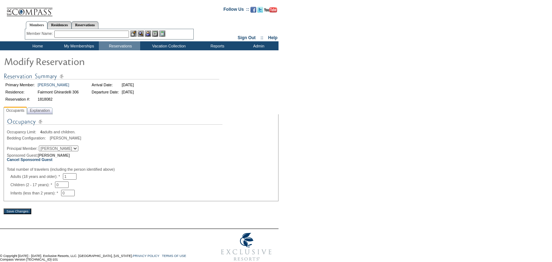  I want to click on div: Total number of travelers (including the person identified above), so click(141, 169).